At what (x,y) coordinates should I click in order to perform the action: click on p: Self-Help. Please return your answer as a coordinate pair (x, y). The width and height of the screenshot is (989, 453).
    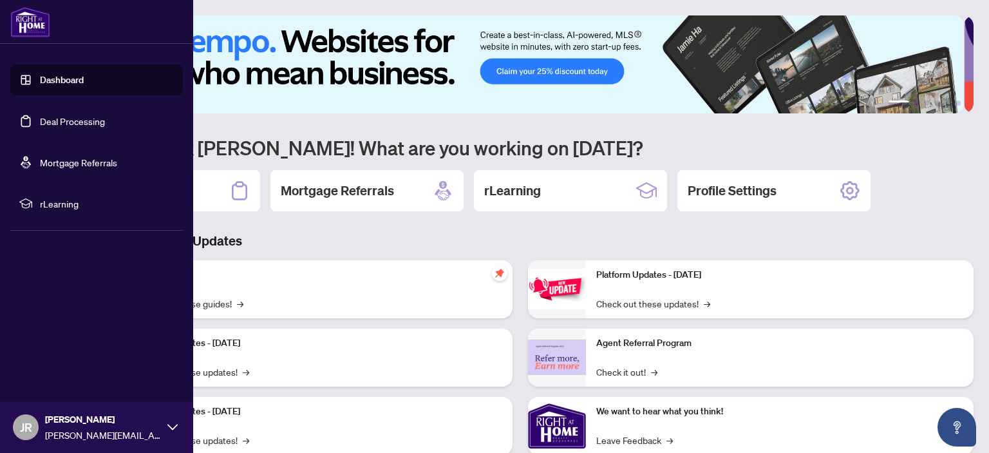
    Looking at the image, I should click on (319, 275).